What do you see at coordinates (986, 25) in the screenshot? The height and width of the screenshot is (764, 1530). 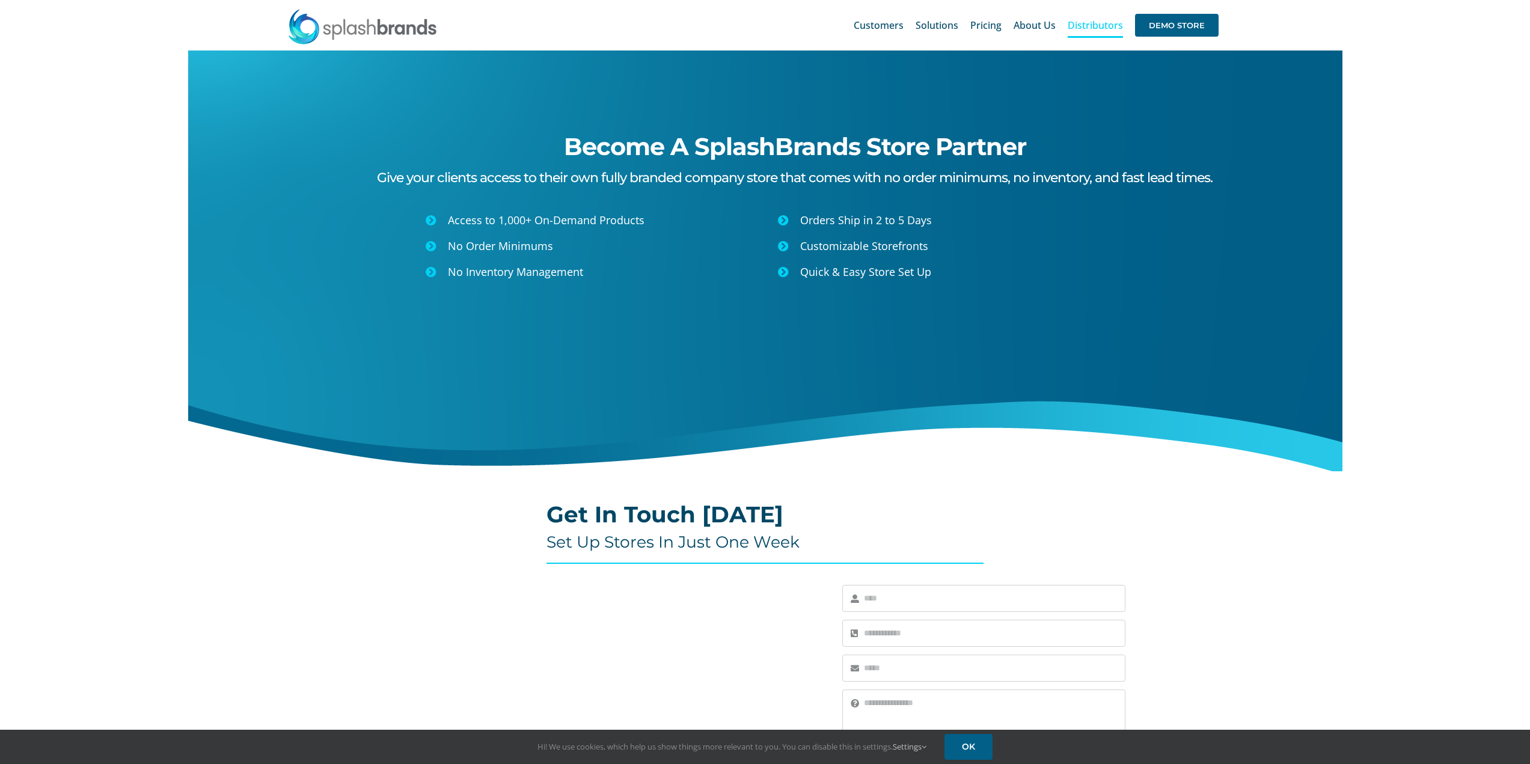 I see `span: Pricing` at bounding box center [986, 25].